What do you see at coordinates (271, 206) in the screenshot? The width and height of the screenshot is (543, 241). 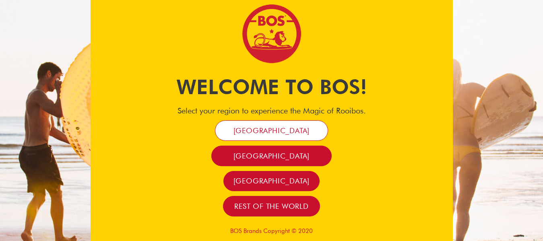 I see `a: Rest of the world` at bounding box center [271, 206].